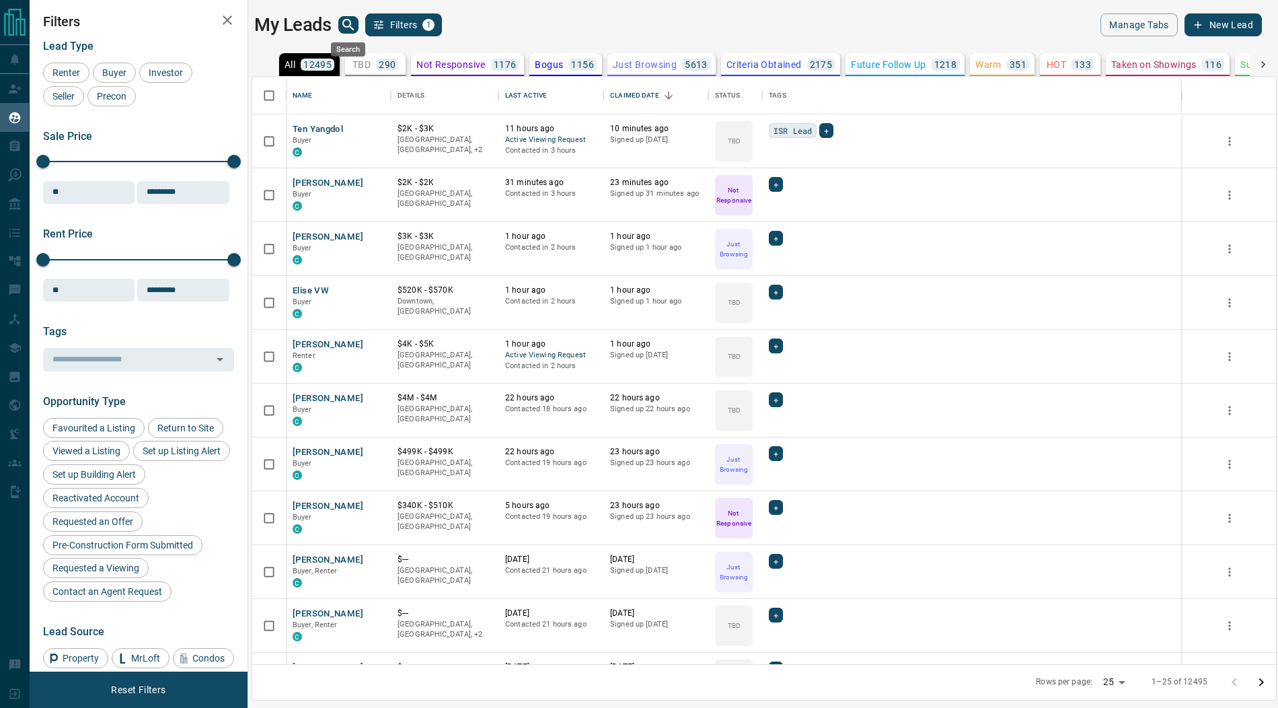 The height and width of the screenshot is (708, 1278). What do you see at coordinates (348, 25) in the screenshot?
I see `button: search button` at bounding box center [348, 25].